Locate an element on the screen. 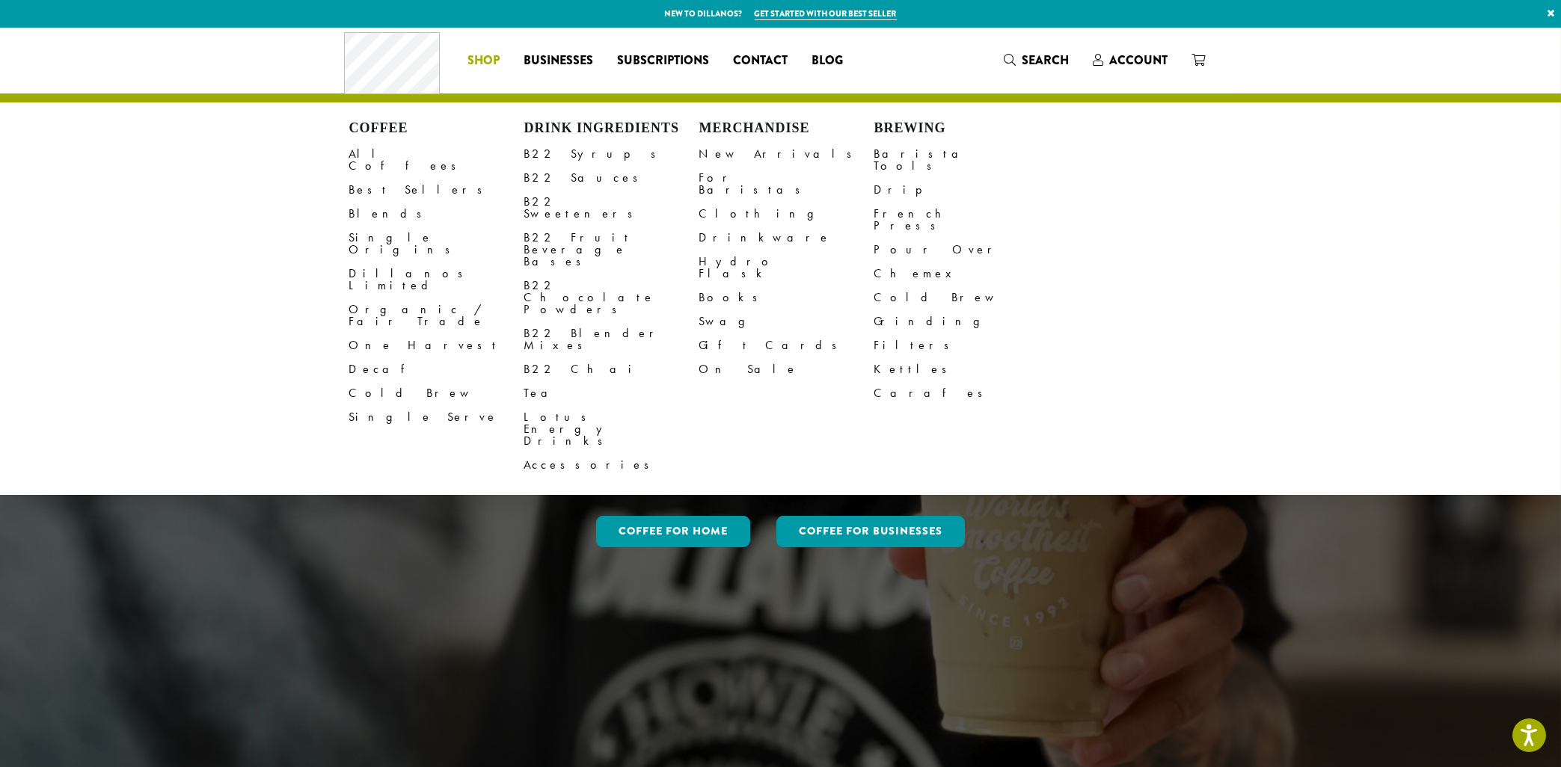  span: Blog is located at coordinates (827, 61).